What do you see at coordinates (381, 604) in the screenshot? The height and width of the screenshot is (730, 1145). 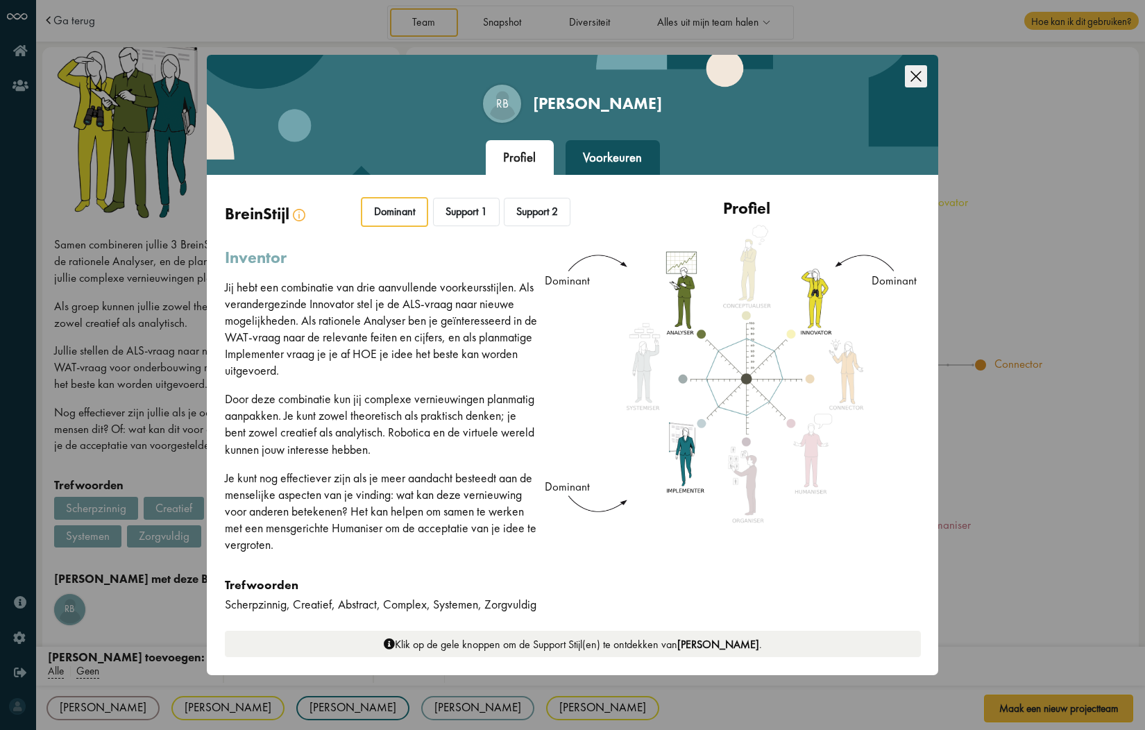 I see `div: Scherpzinnig, Creatief, Abstract, Complex, Systemen, Zorgvuldig` at bounding box center [381, 604].